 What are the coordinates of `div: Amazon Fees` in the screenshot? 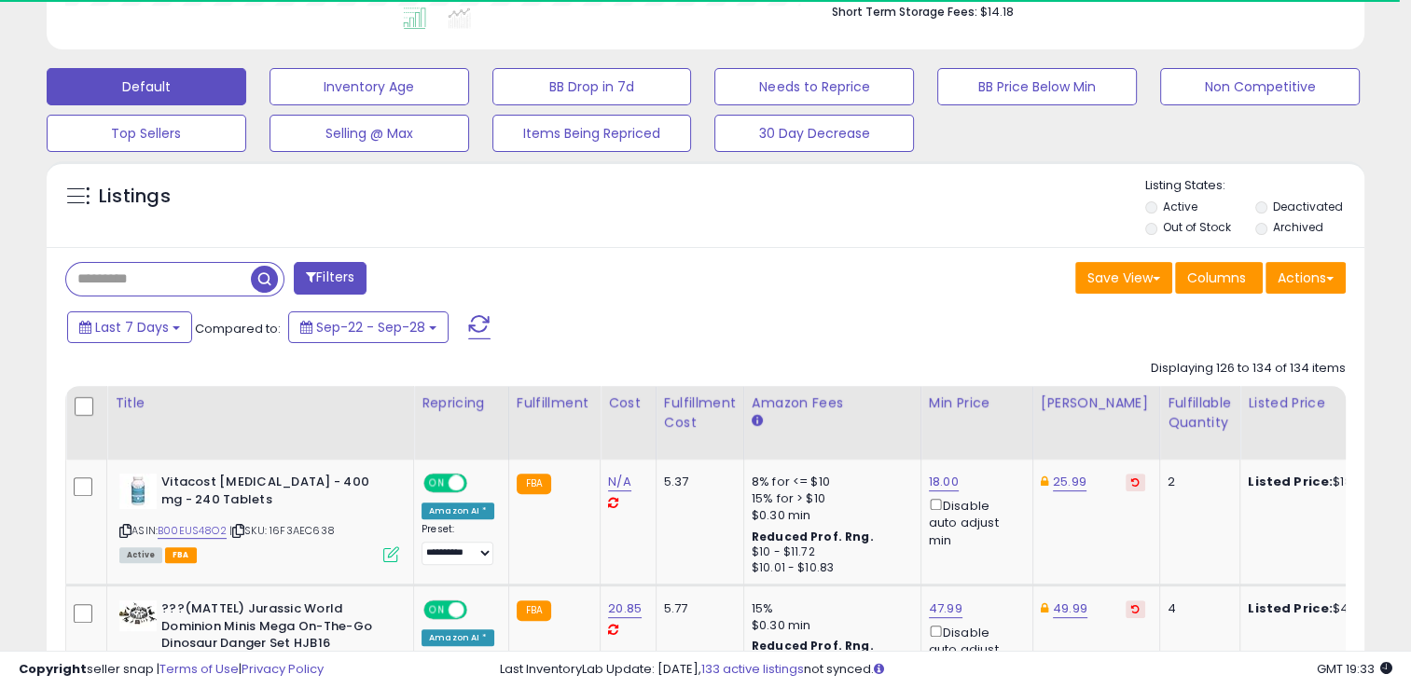 It's located at (832, 403).